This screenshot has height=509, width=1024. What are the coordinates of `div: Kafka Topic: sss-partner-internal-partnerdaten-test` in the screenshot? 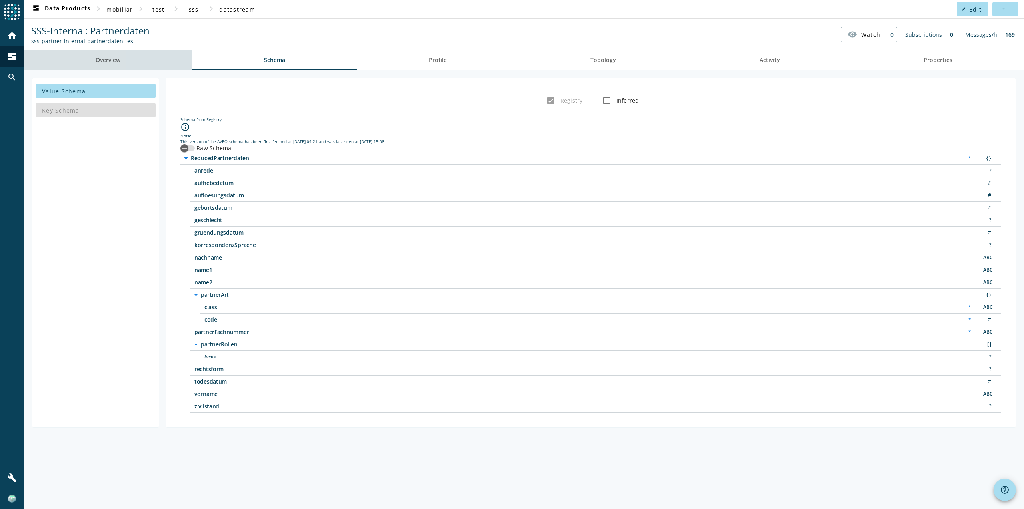 It's located at (90, 41).